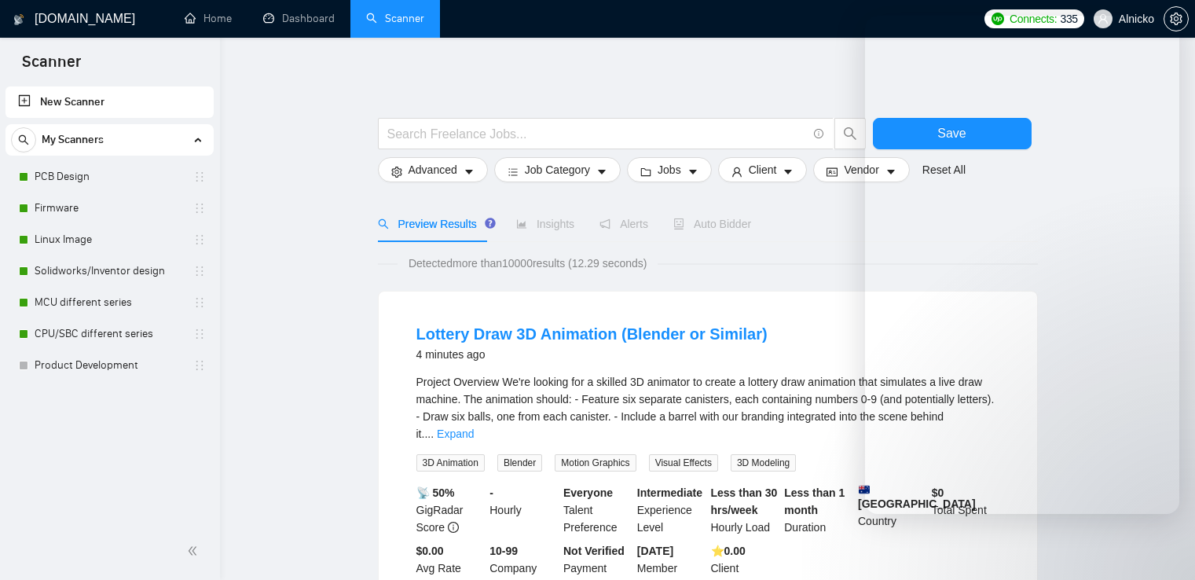  What do you see at coordinates (109, 102) in the screenshot?
I see `li: New Scanner` at bounding box center [109, 102].